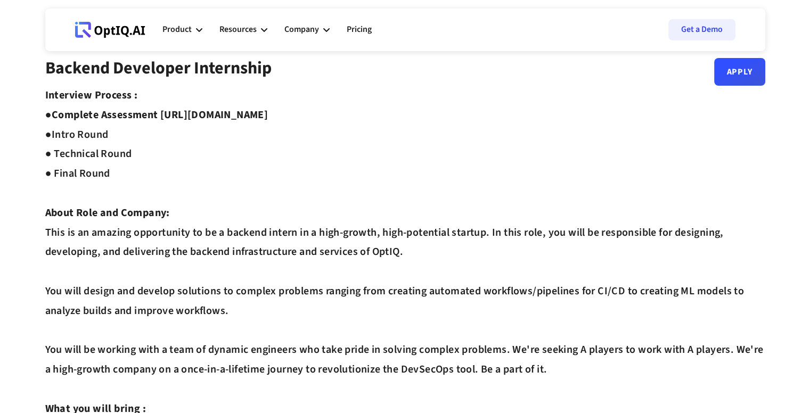  Describe the element at coordinates (359, 30) in the screenshot. I see `a: Pricing` at that location.